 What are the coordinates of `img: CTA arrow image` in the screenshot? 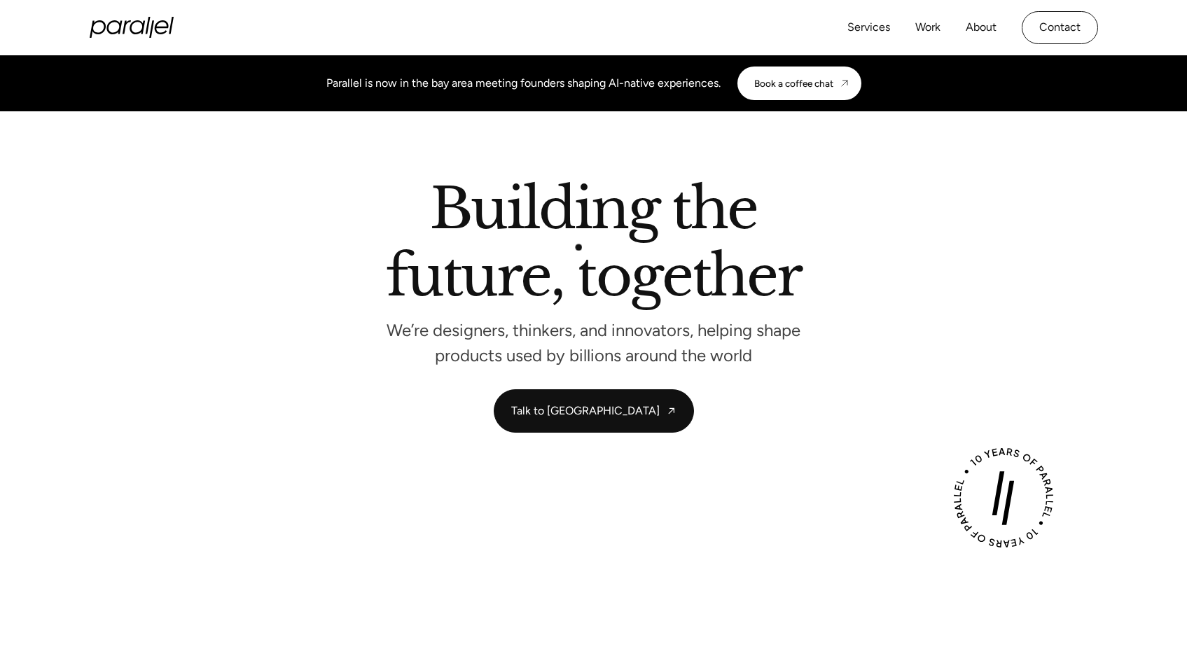 It's located at (845, 83).